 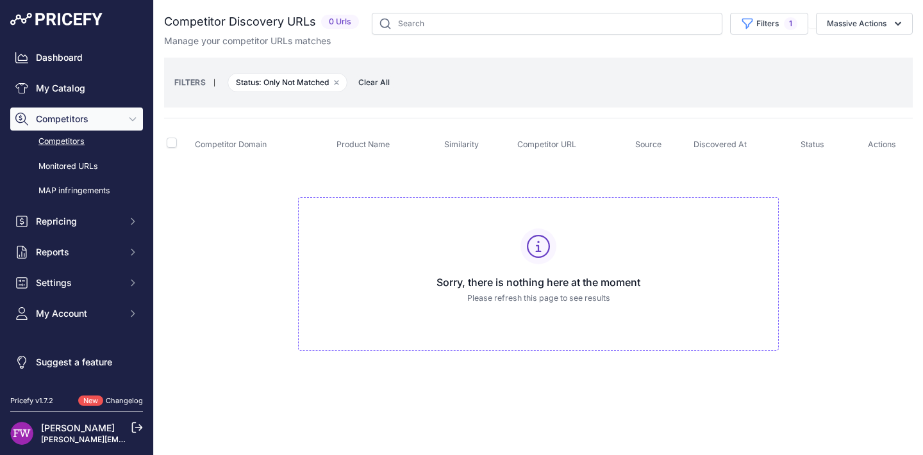 I want to click on h2: Competitor Discovery URLs, so click(x=240, y=22).